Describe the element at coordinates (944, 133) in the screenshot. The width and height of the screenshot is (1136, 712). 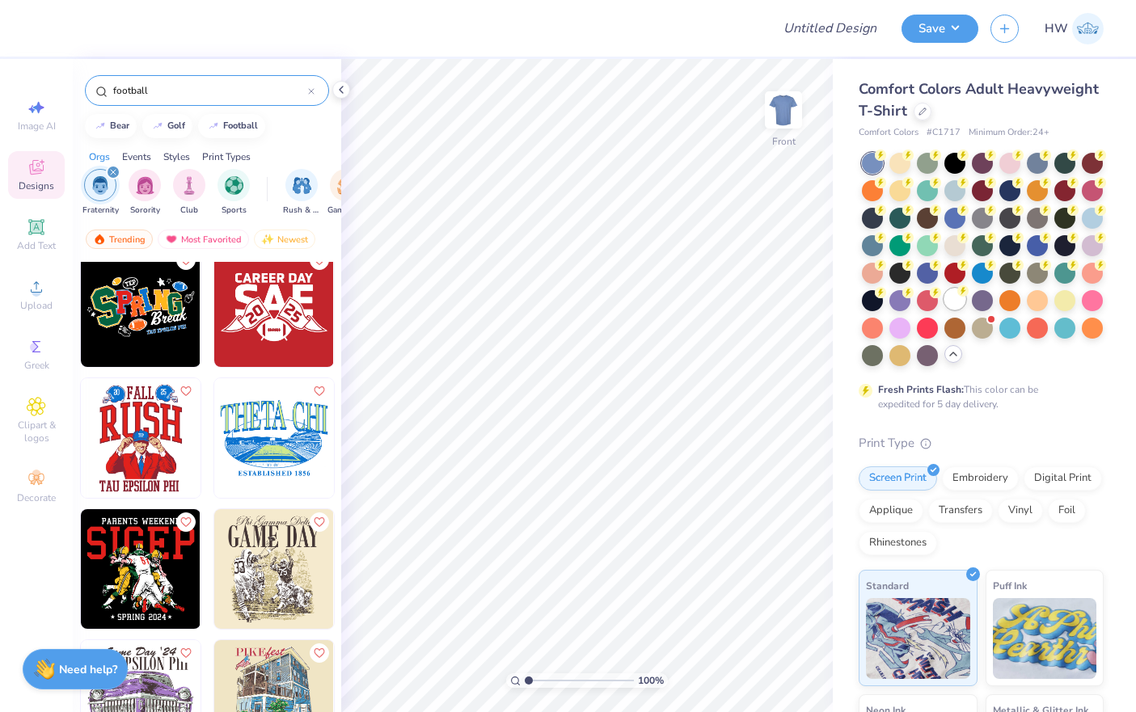
I see `span: # C1717` at that location.